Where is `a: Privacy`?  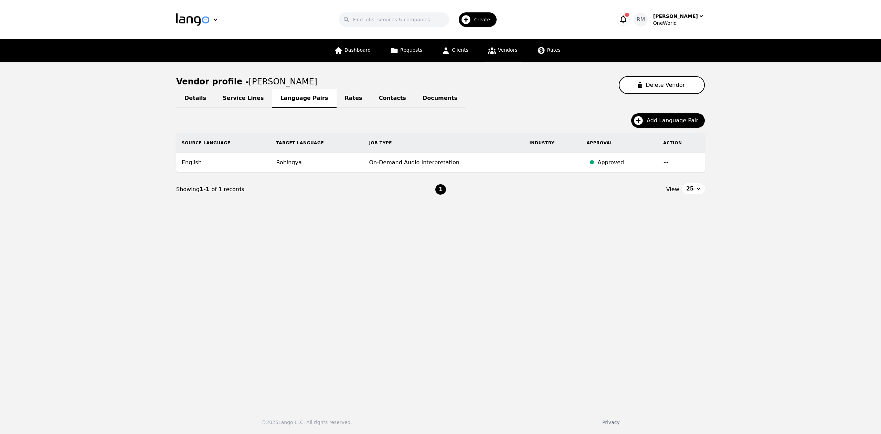
a: Privacy is located at coordinates (611, 422).